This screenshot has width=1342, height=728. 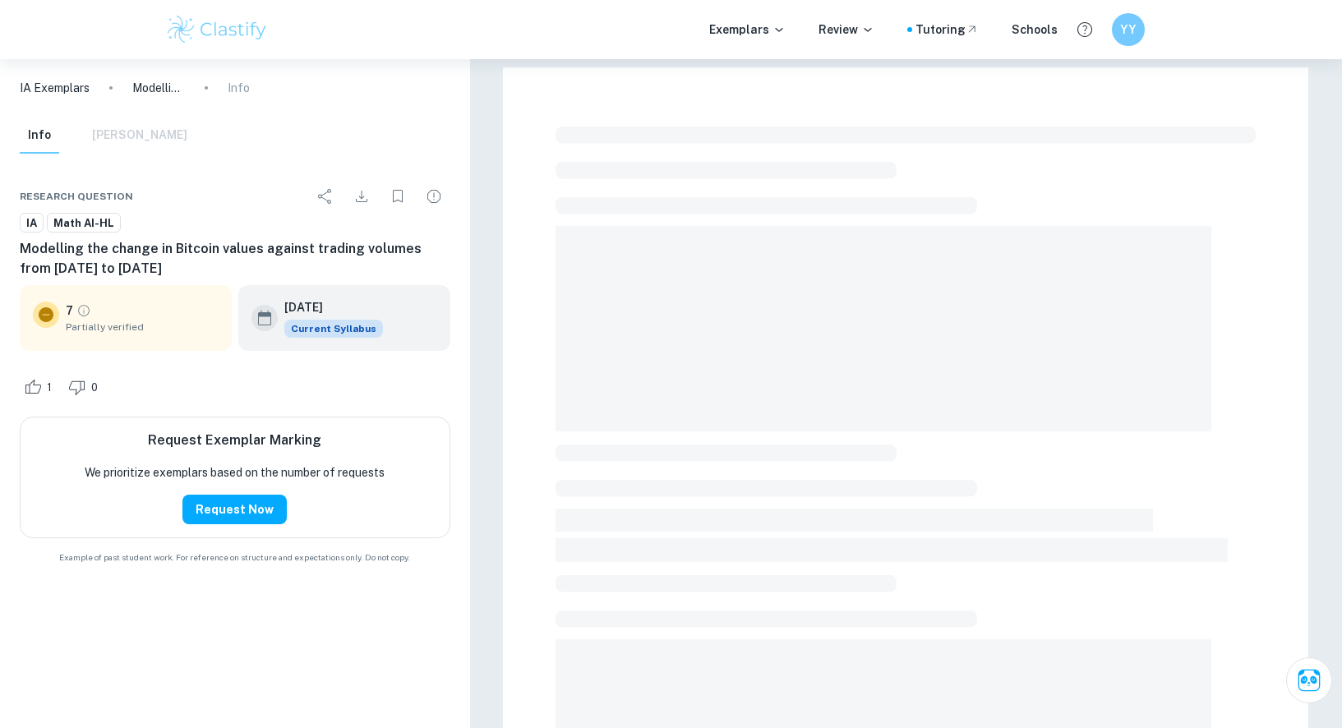 What do you see at coordinates (84, 223) in the screenshot?
I see `span: Math AI-HL` at bounding box center [84, 223].